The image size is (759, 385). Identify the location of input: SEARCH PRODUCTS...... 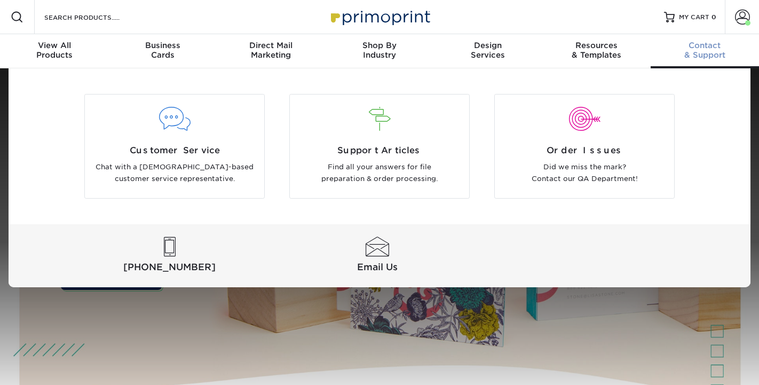
(95, 17).